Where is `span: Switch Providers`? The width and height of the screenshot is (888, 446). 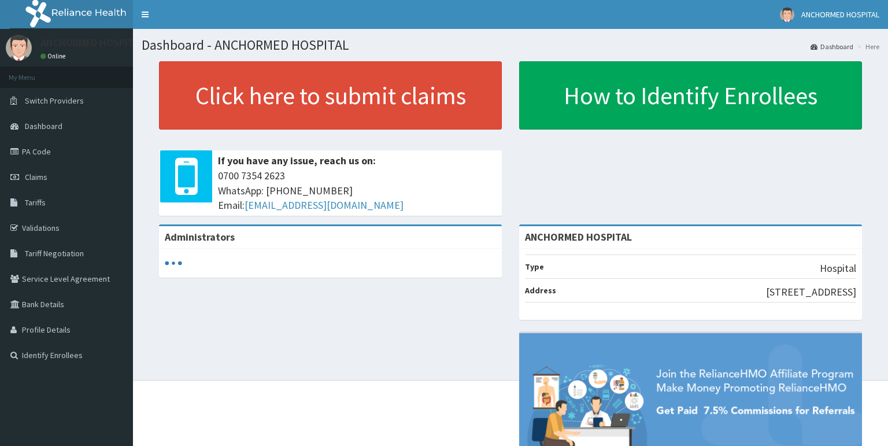
span: Switch Providers is located at coordinates (54, 101).